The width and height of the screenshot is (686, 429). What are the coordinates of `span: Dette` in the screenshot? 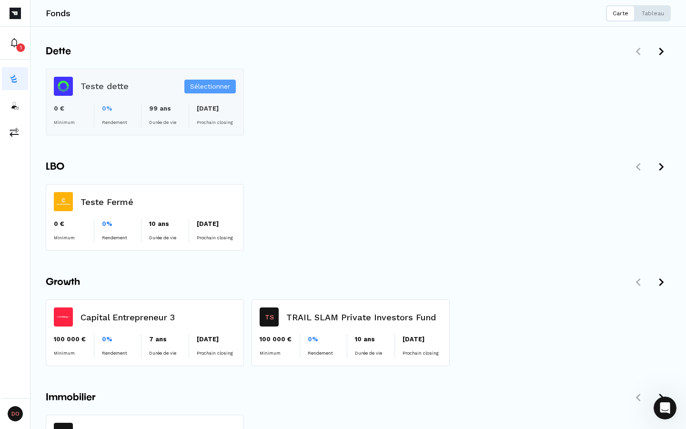 It's located at (58, 51).